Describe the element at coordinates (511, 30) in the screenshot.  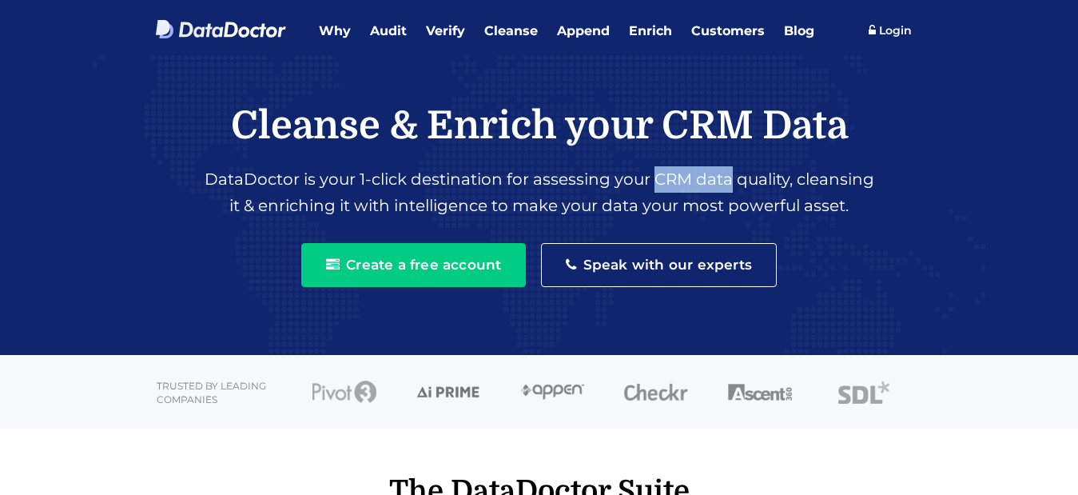
I see `span: Cleanse` at that location.